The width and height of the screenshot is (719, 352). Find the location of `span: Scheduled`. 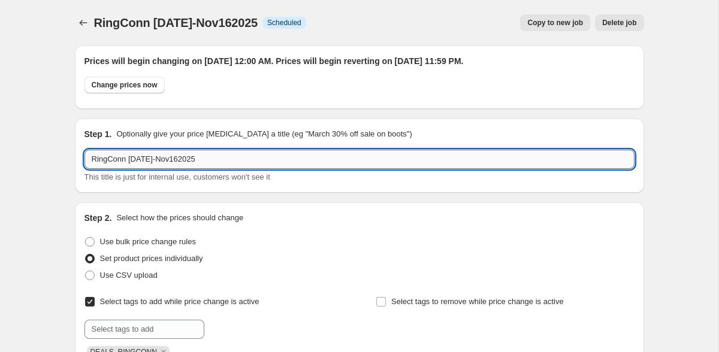

span: Scheduled is located at coordinates (284, 23).